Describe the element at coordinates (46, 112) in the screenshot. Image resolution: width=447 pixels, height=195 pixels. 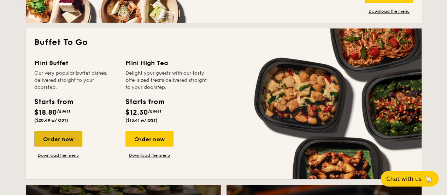
I see `span: $18.80` at that location.